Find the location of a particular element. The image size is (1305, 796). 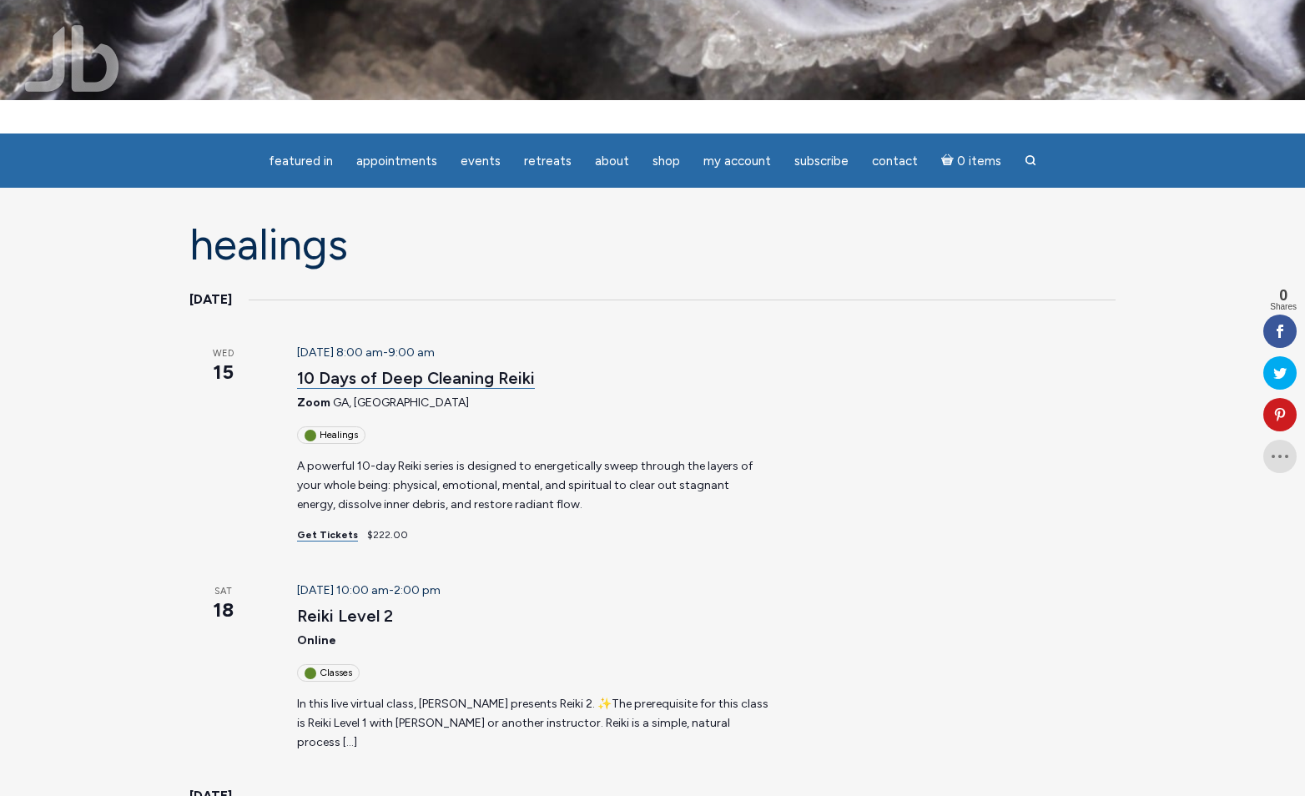

a: Cart0 items is located at coordinates (972, 160).